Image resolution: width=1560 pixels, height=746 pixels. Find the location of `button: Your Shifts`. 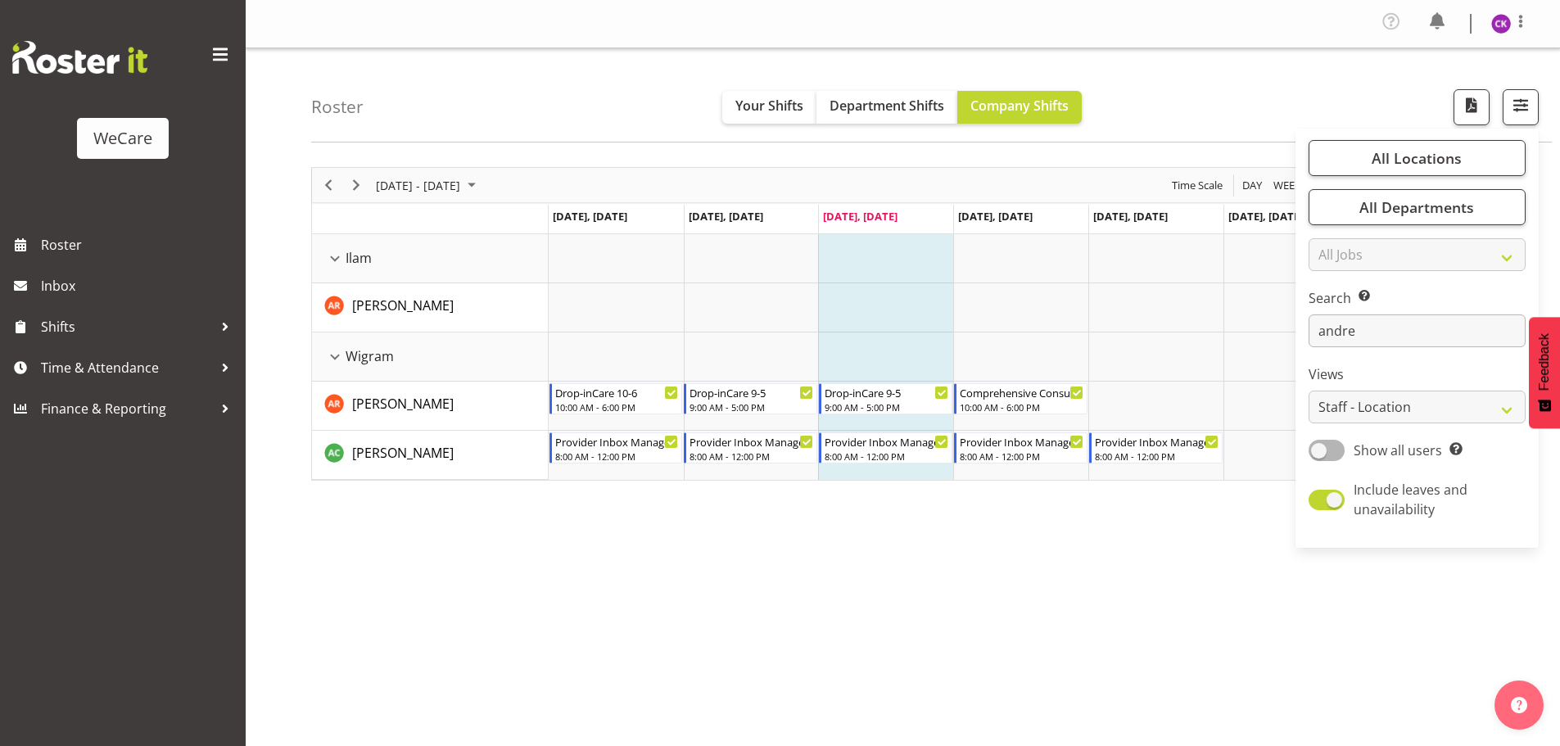

button: Your Shifts is located at coordinates (769, 107).